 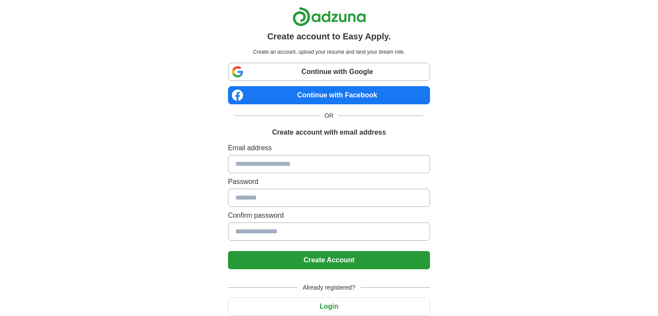 I want to click on a: Continue with Facebook, so click(x=329, y=95).